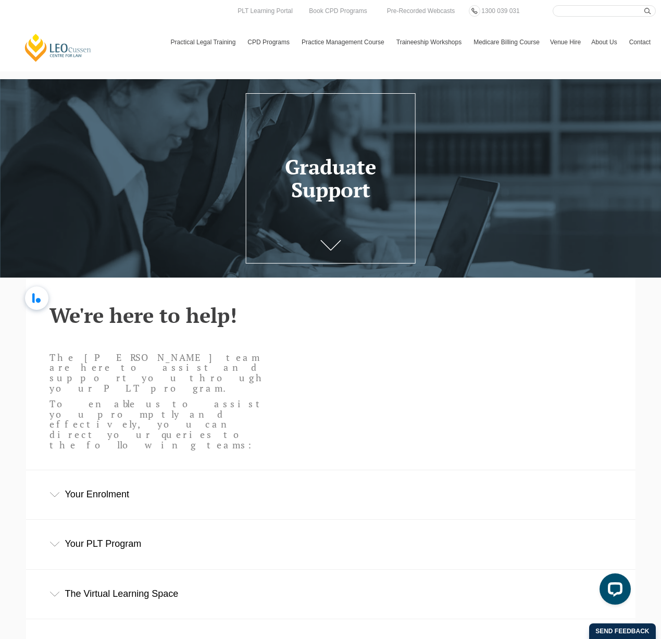 This screenshot has width=661, height=639. I want to click on h1: Graduate Support, so click(330, 178).